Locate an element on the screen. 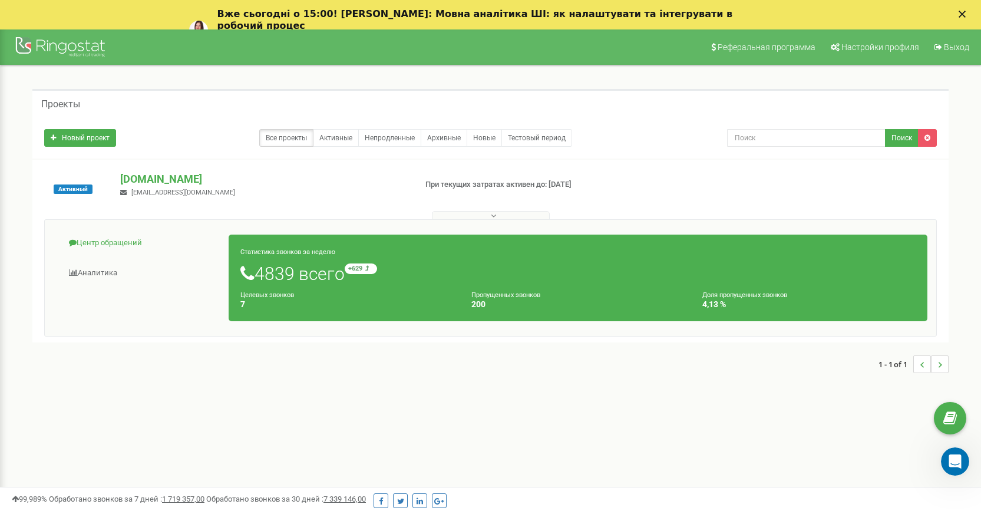 Image resolution: width=981 pixels, height=514 pixels. input: Поиск is located at coordinates (806, 138).